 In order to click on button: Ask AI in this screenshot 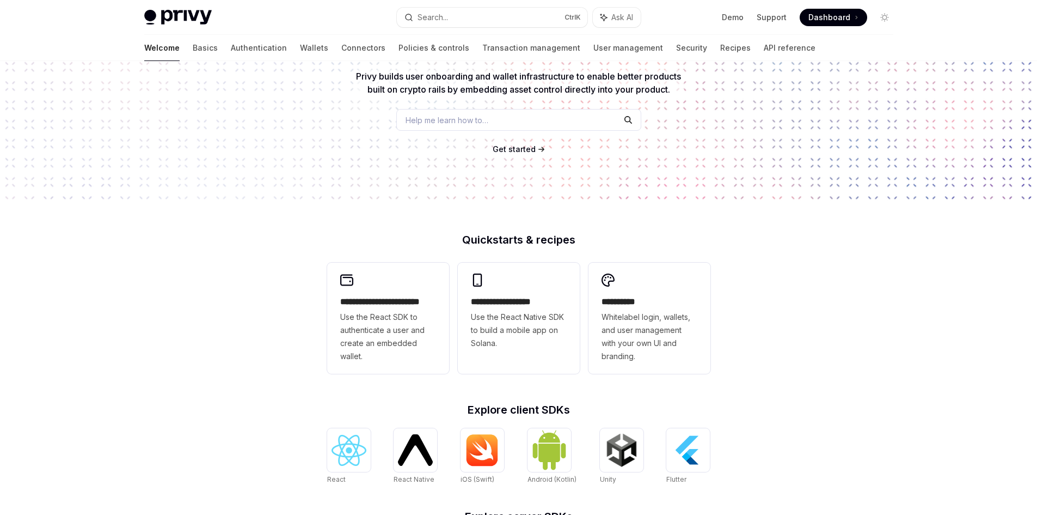, I will do `click(617, 17)`.